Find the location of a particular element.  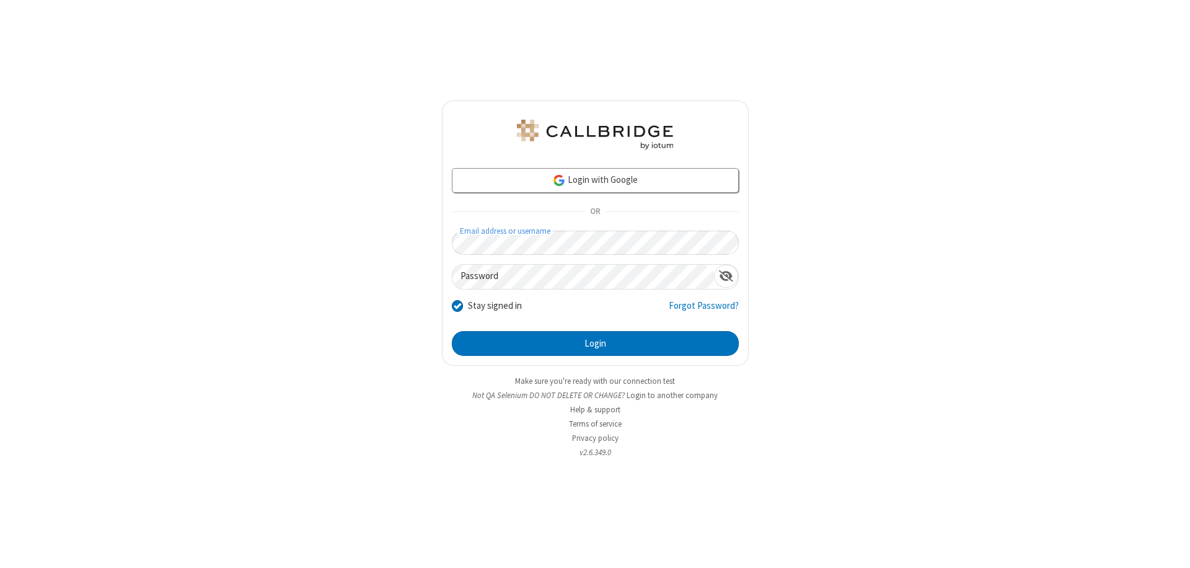

img: QA Selenium DO NOT DELETE OR CHANGE is located at coordinates (595, 134).